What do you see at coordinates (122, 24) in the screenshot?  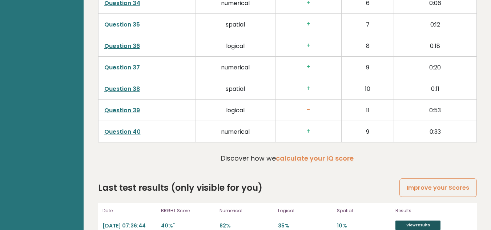 I see `a: Question 35` at bounding box center [122, 24].